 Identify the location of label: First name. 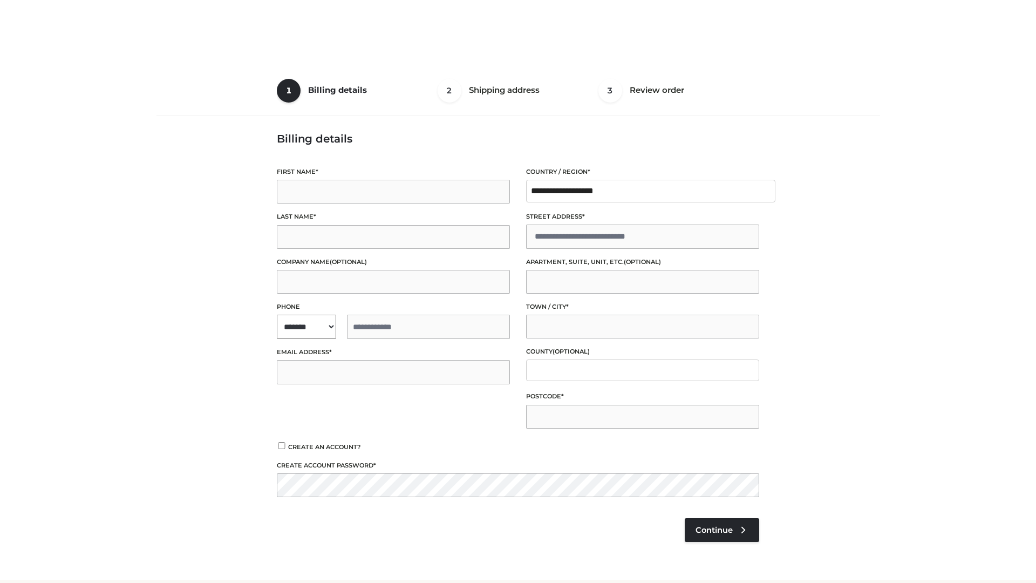
(393, 172).